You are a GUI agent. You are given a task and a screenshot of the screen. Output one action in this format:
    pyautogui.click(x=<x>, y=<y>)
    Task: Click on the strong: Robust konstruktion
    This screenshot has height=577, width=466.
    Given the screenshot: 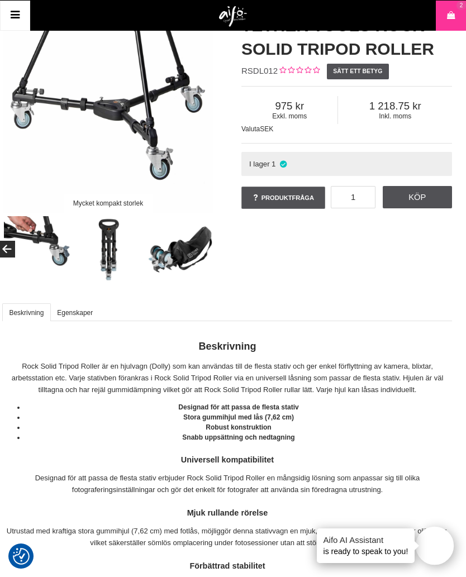 What is the action you would take?
    pyautogui.click(x=238, y=427)
    